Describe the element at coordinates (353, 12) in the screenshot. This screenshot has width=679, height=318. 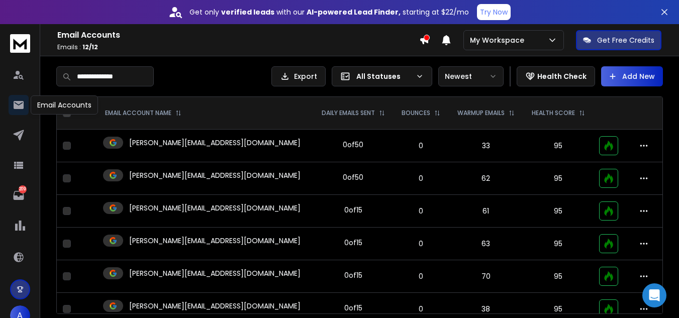
I see `strong: AI-powered Lead Finder,` at that location.